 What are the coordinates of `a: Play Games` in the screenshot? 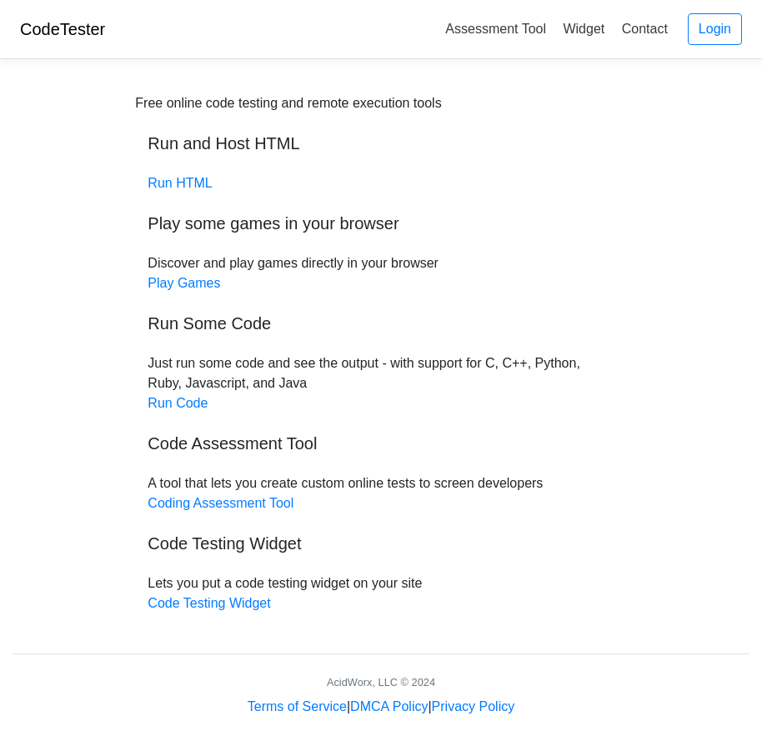 It's located at (183, 282).